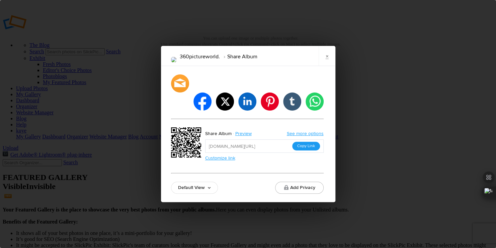 The height and width of the screenshot is (248, 496). What do you see at coordinates (247, 101) in the screenshot?
I see `li: linkedin` at bounding box center [247, 101].